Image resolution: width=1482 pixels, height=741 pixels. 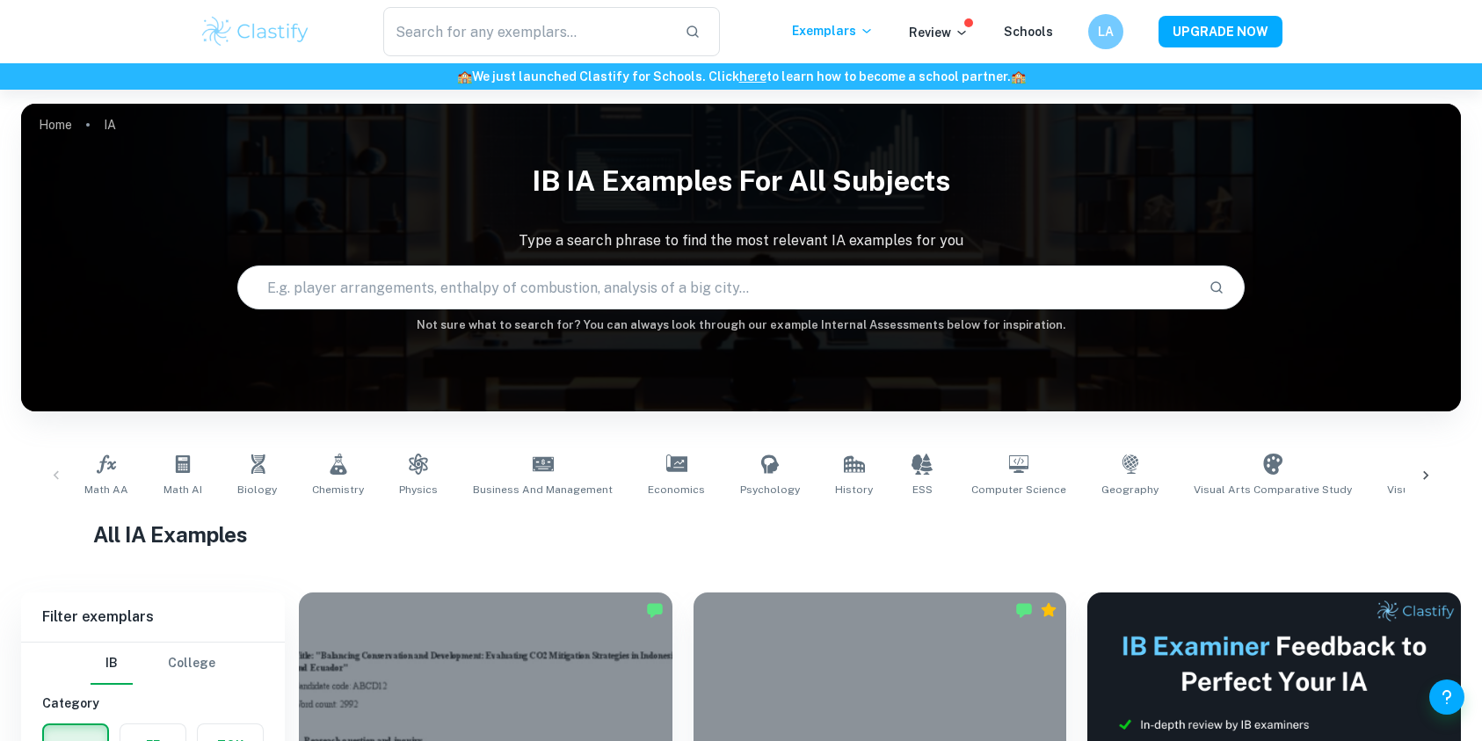 What do you see at coordinates (741, 76) in the screenshot?
I see `h6: We just launched Clastify for Schools. Click to learn how to become a school partner.` at bounding box center [741, 76].